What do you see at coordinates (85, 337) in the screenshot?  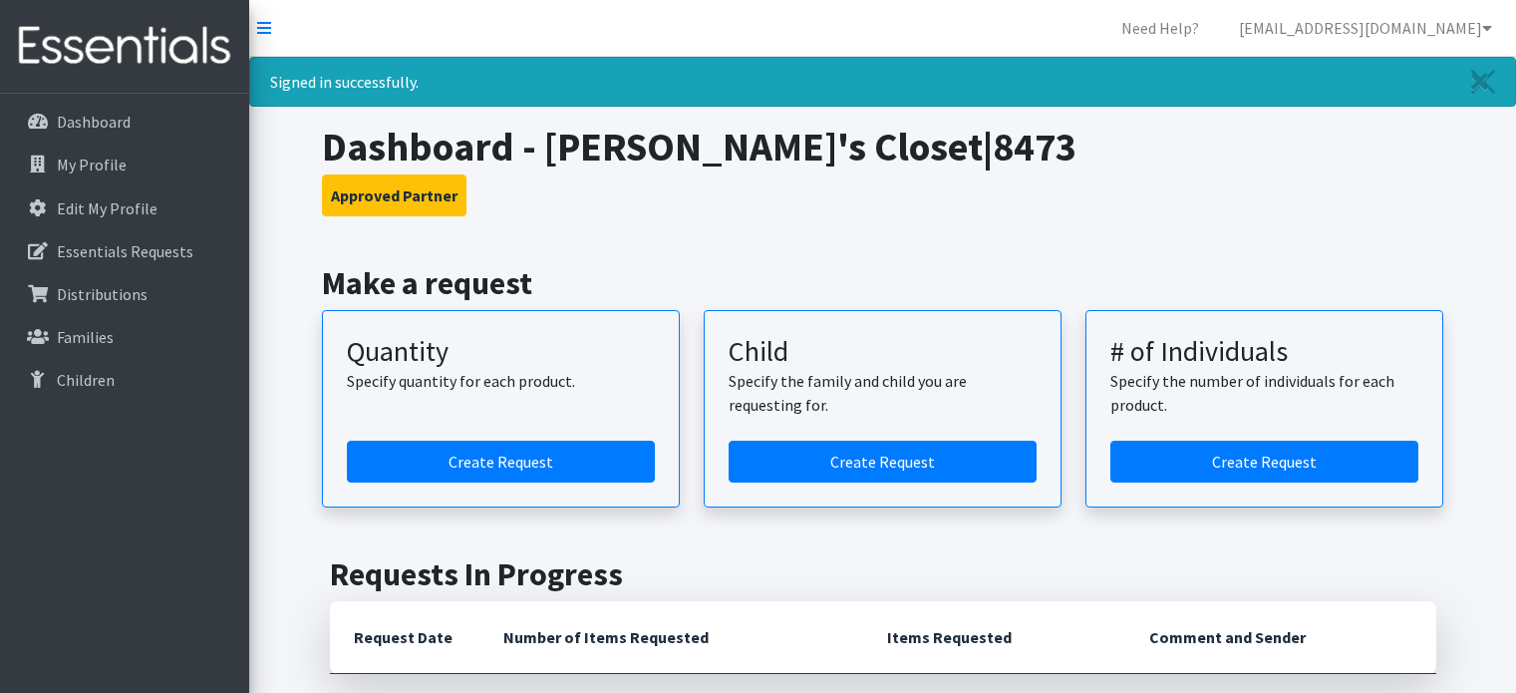 I see `p: Families` at bounding box center [85, 337].